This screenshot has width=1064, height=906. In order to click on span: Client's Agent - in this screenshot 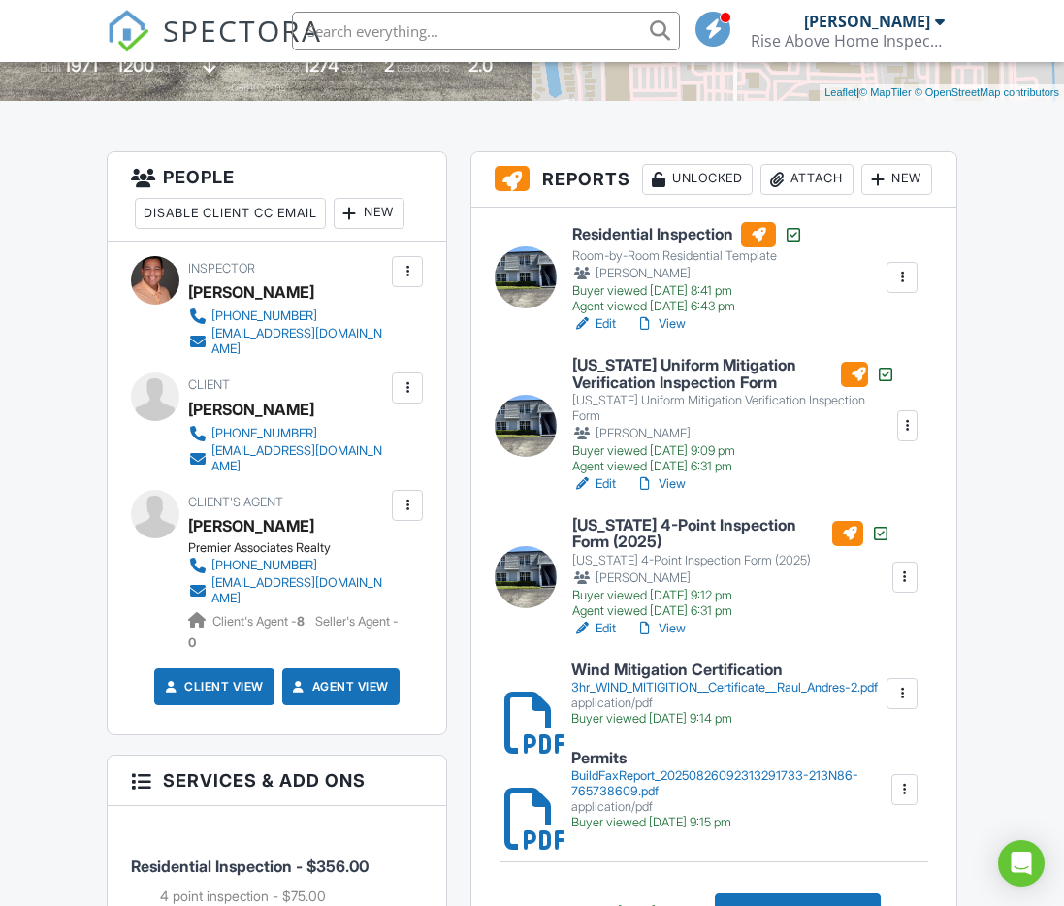, I will do `click(260, 621)`.